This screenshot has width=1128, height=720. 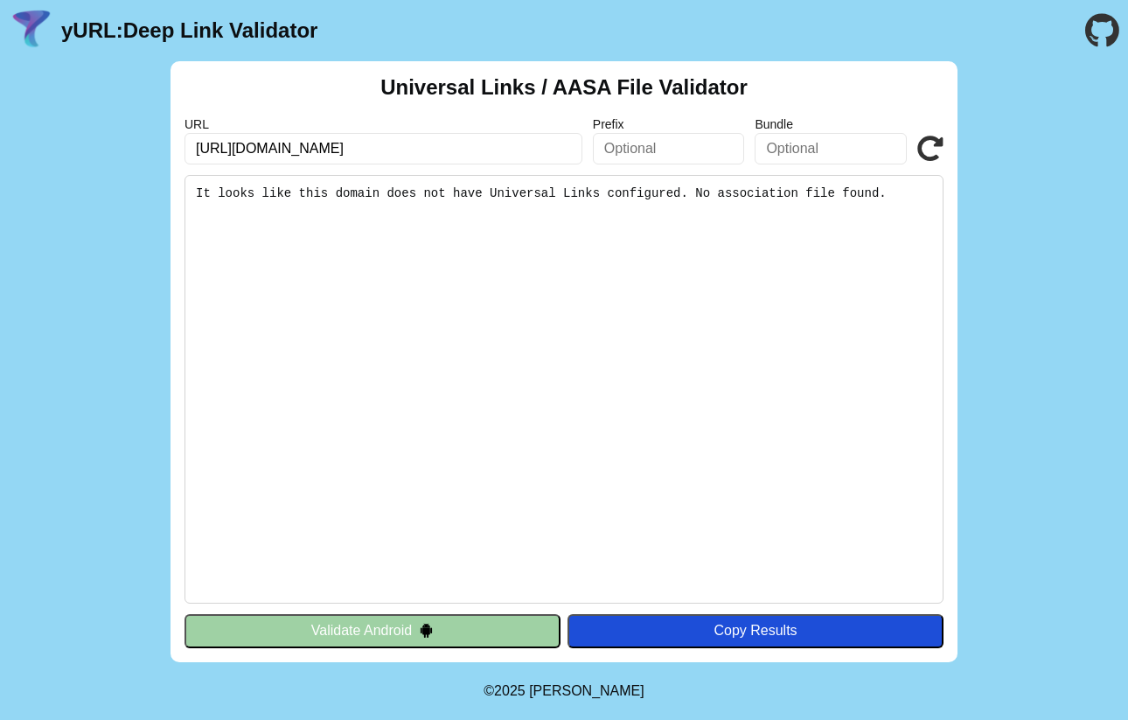 I want to click on button: Copy Results, so click(x=756, y=631).